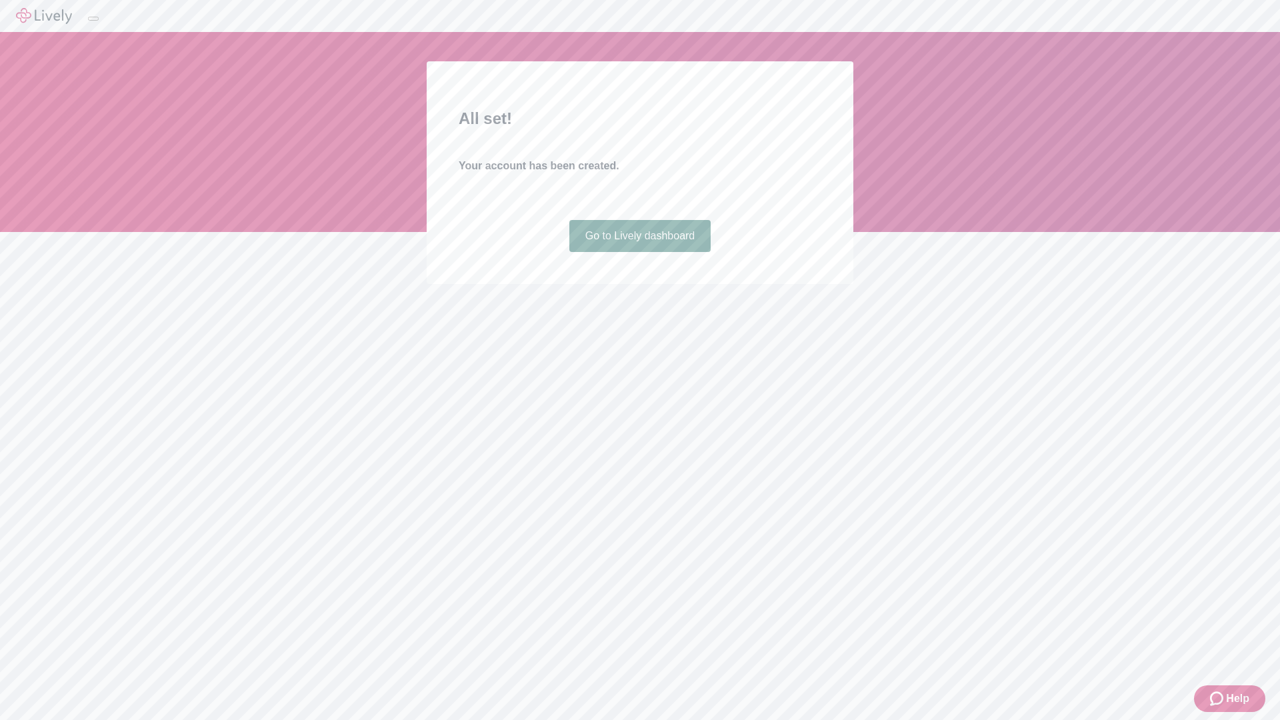 The height and width of the screenshot is (720, 1280). What do you see at coordinates (44, 16) in the screenshot?
I see `img: Lively` at bounding box center [44, 16].